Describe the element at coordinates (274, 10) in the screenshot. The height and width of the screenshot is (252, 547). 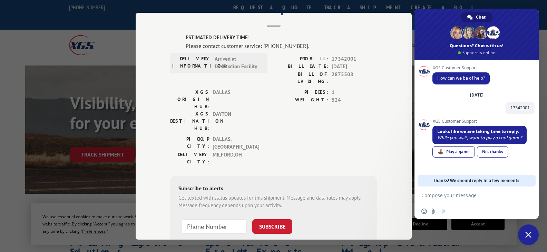
I see `h2: Track Shipment` at that location.